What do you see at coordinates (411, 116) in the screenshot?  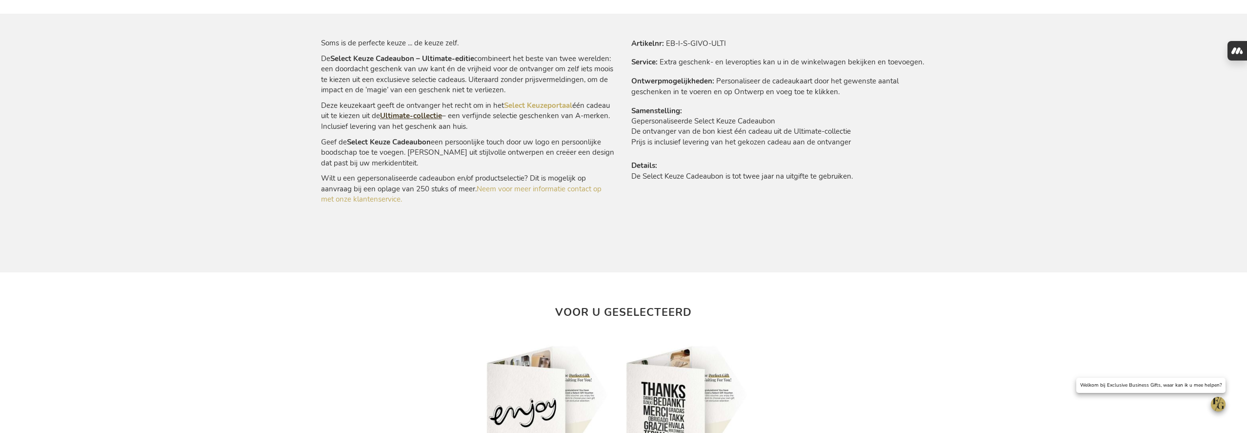 I see `a: Ultimate-collectie` at bounding box center [411, 116].